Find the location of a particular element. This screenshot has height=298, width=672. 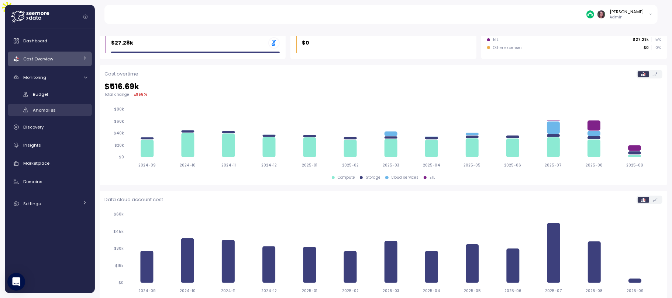

p: Total change is located at coordinates (117, 95).